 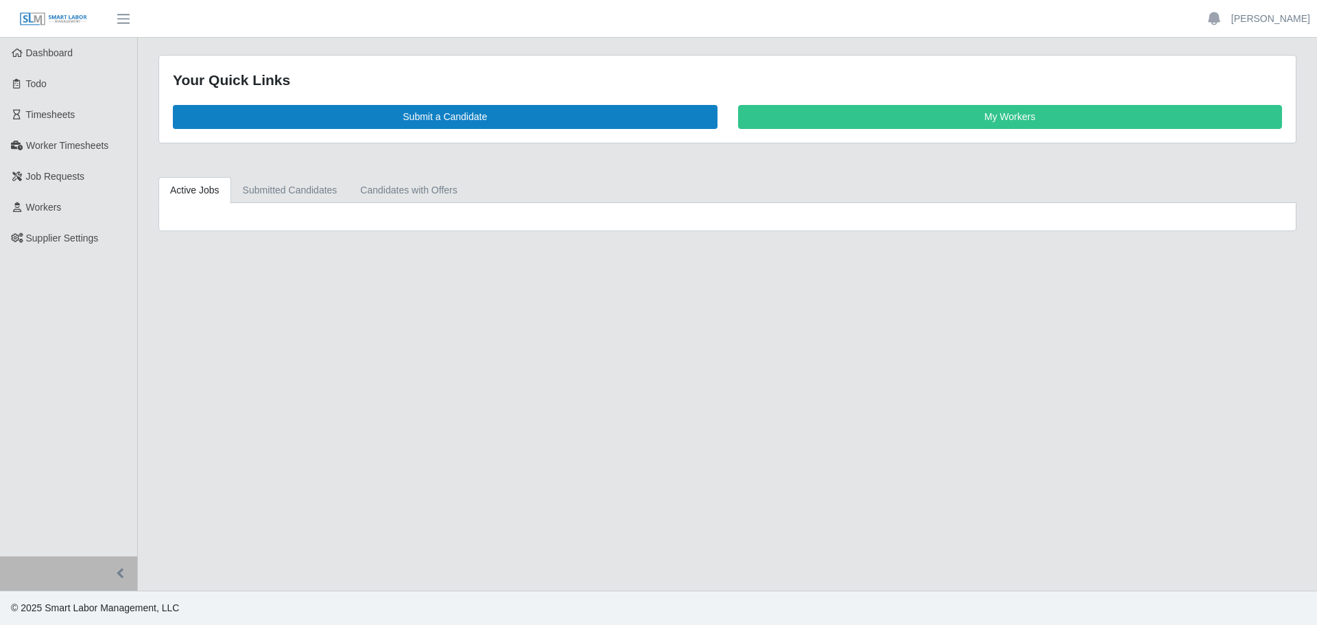 I want to click on span: Timesheets, so click(x=51, y=115).